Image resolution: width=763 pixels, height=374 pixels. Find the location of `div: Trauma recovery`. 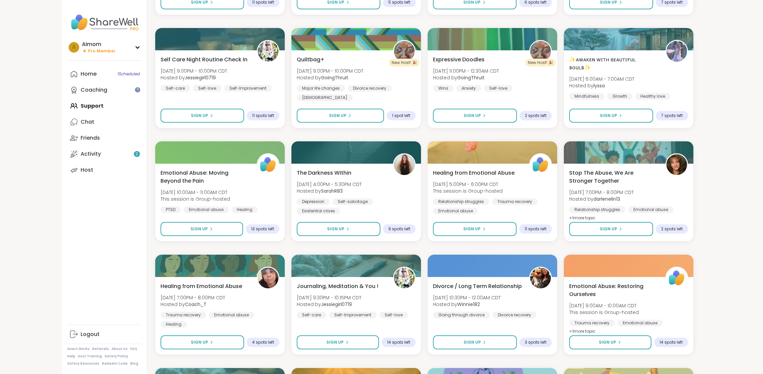

div: Trauma recovery is located at coordinates (515, 202).